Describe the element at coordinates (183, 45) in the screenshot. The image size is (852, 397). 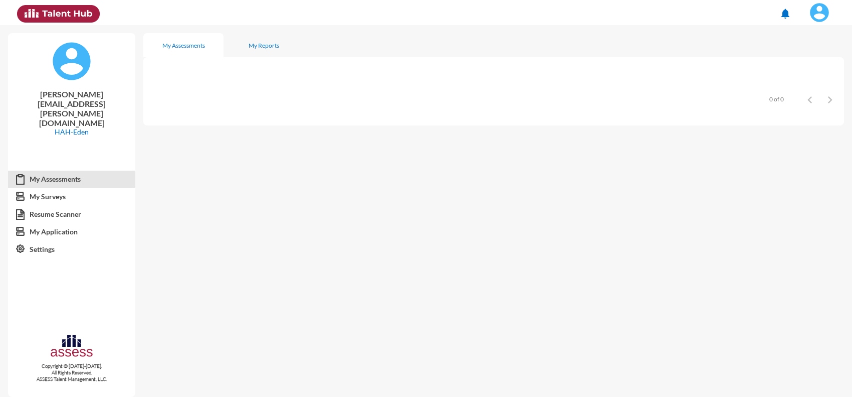
I see `div: My Assessments` at that location.